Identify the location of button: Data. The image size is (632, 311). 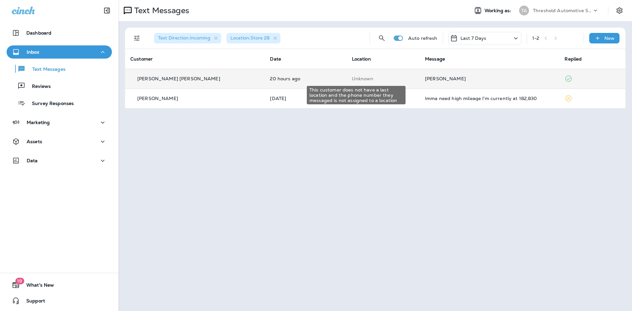
(59, 161).